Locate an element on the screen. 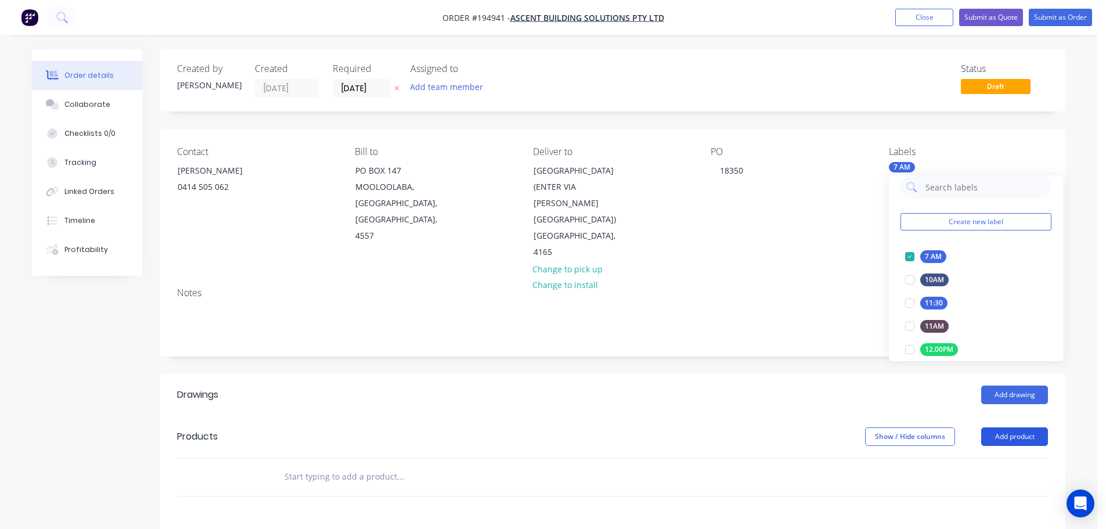  button: 11:30 is located at coordinates (926, 303).